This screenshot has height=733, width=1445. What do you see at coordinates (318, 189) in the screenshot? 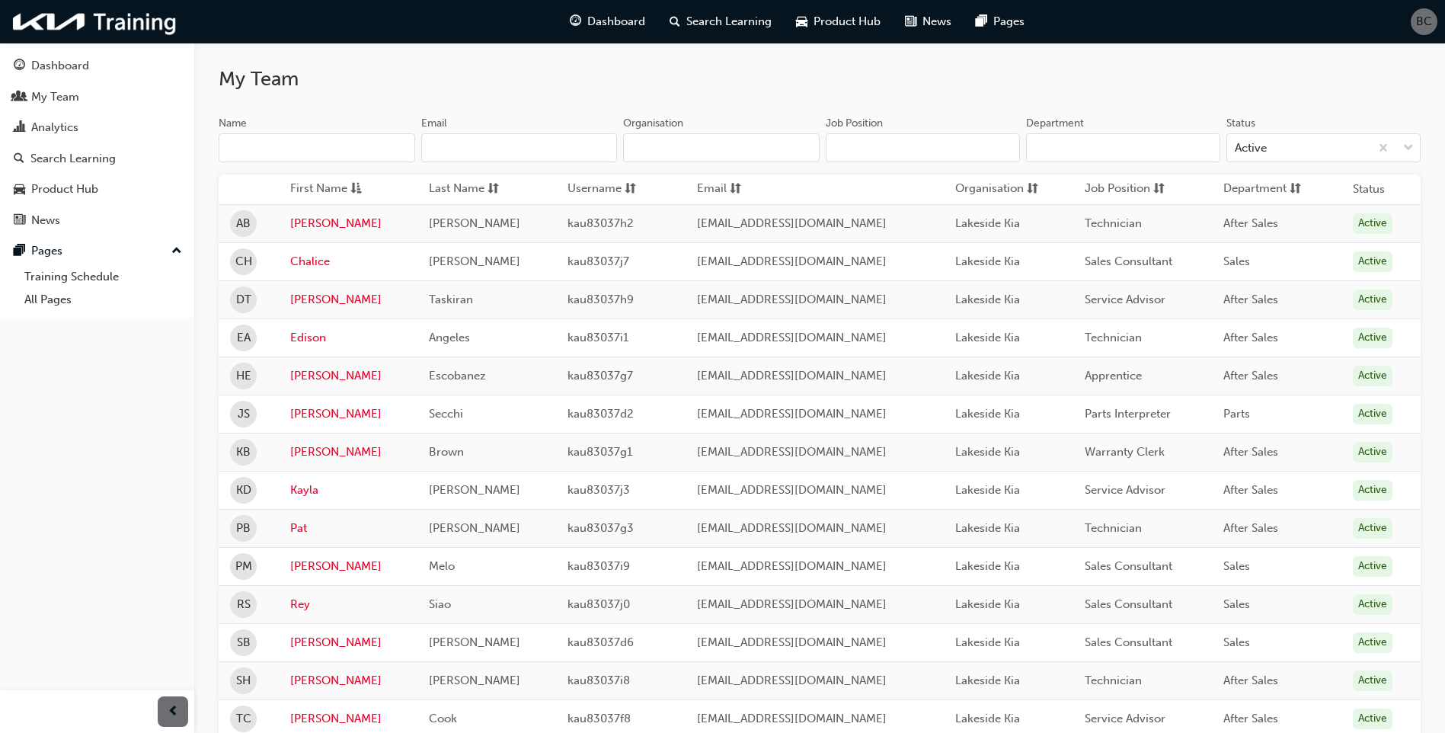
I see `span: First Name` at bounding box center [318, 189].